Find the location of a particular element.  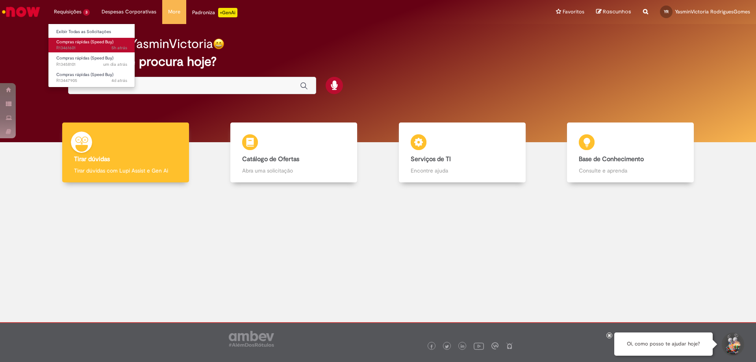

span: Rascunhos is located at coordinates (617, 11).